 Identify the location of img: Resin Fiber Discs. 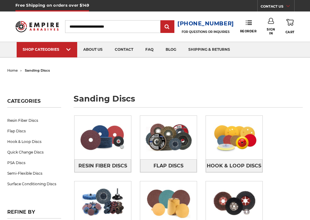
(103, 138).